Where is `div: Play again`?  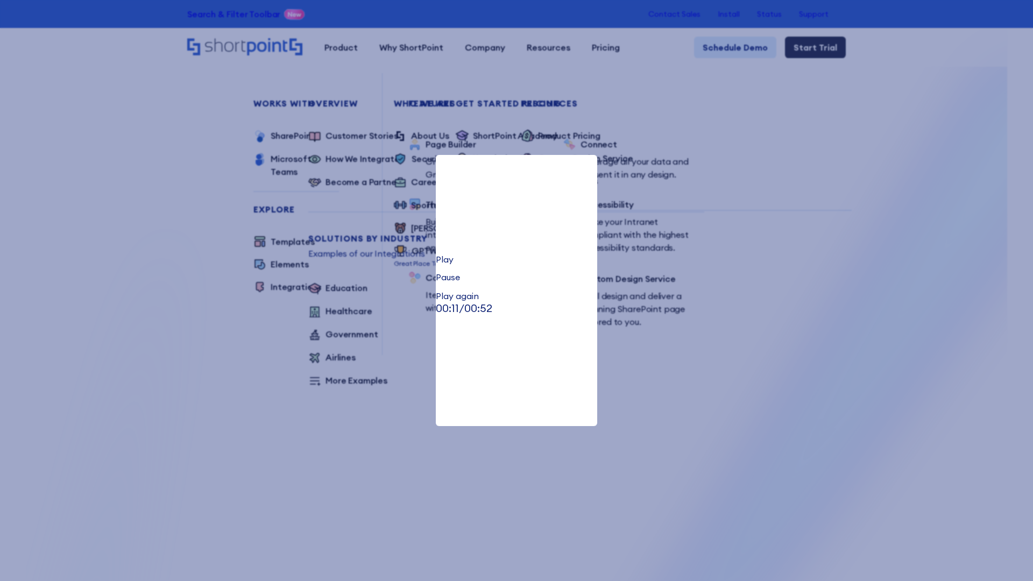
div: Play again is located at coordinates (517, 296).